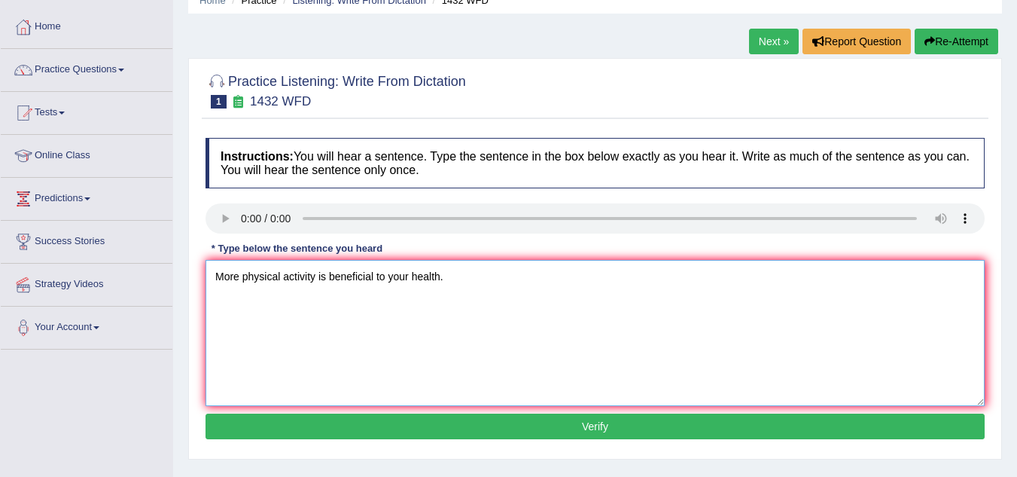 The height and width of the screenshot is (477, 1017). I want to click on div: * Type below the sentence you heard, so click(297, 248).